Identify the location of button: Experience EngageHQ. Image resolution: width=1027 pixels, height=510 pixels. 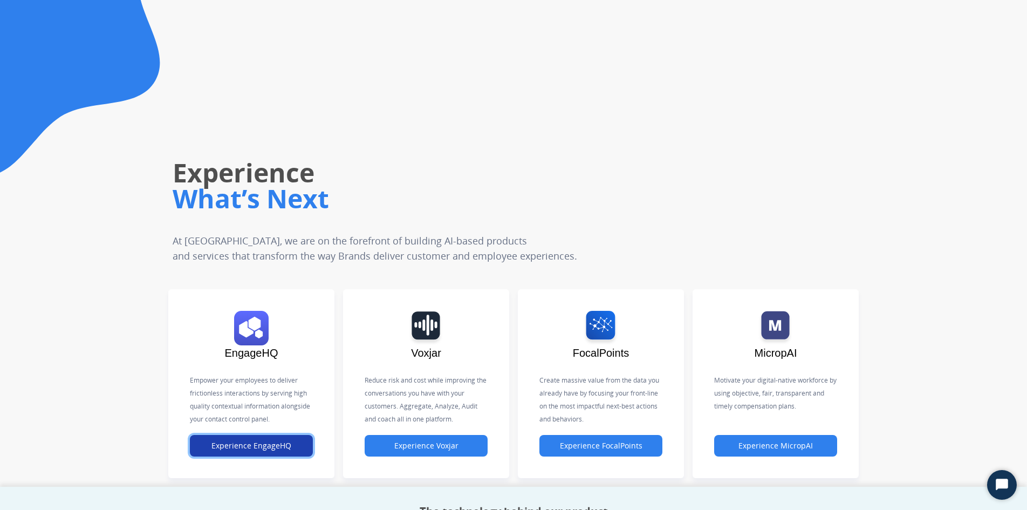
(251, 446).